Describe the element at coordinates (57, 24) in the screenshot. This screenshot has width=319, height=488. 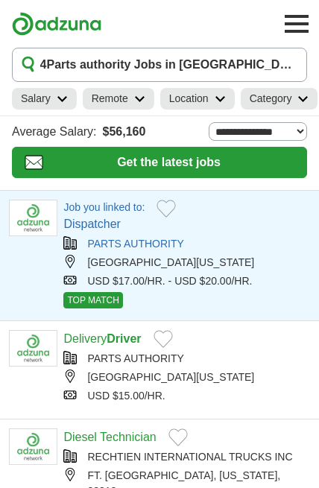
I see `img: Adzuna logo` at that location.